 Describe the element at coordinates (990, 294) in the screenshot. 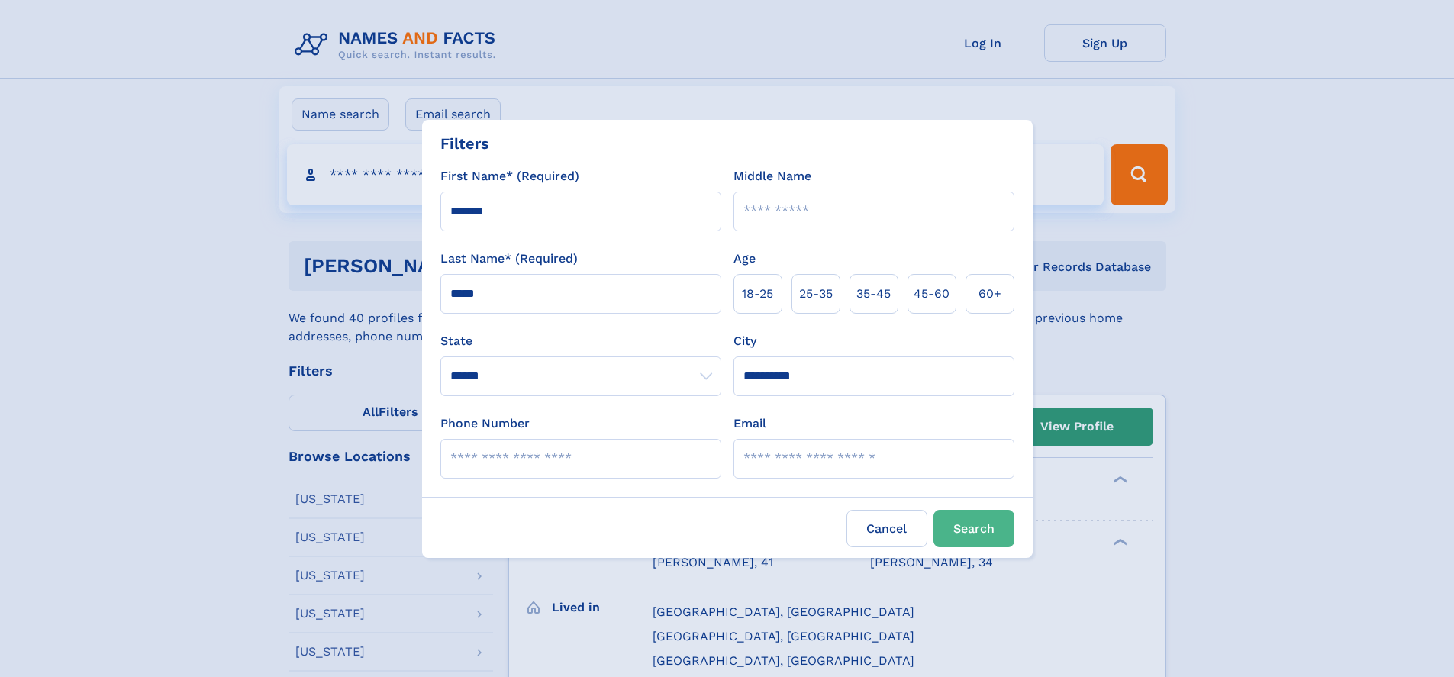

I see `span: 60+` at that location.